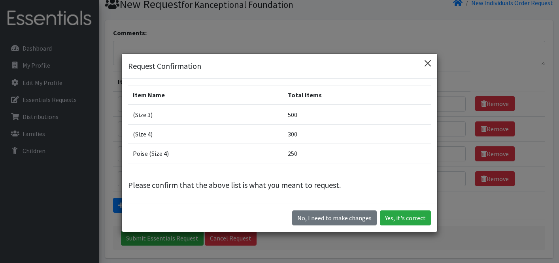 This screenshot has width=559, height=263. What do you see at coordinates (357, 115) in the screenshot?
I see `td: 500` at bounding box center [357, 115].